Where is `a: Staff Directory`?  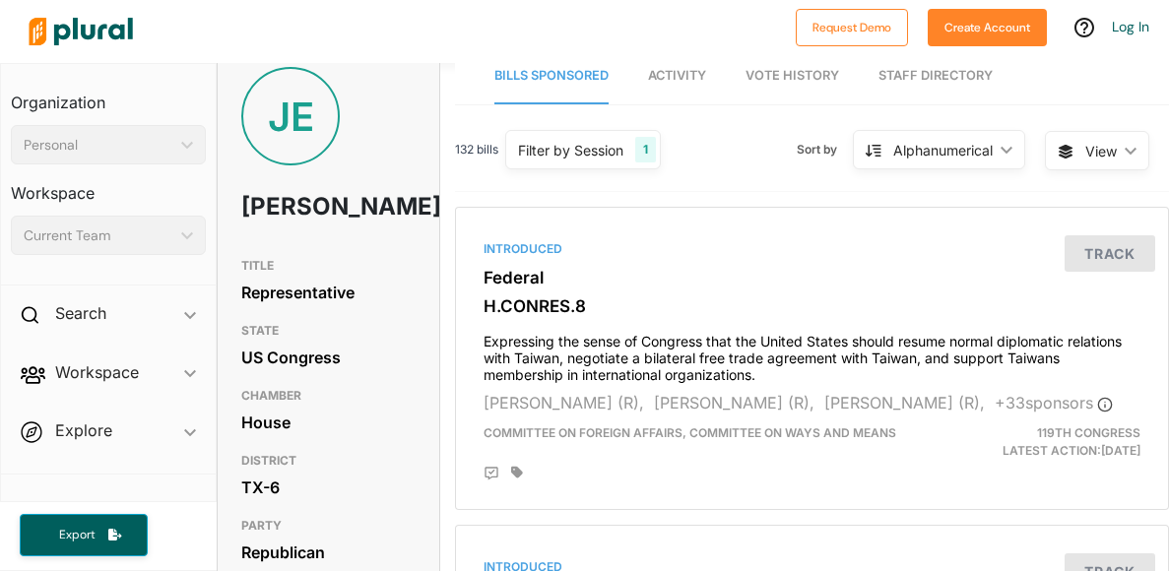 a: Staff Directory is located at coordinates (936, 76).